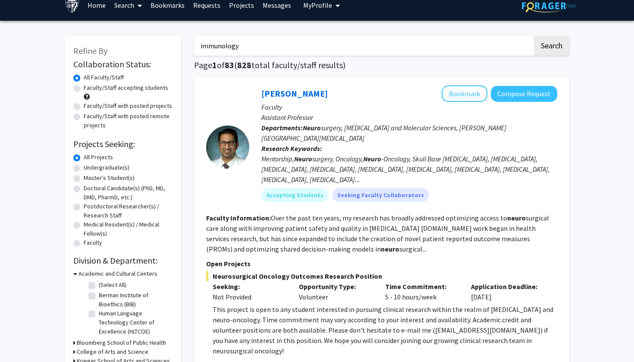 The height and width of the screenshot is (362, 634). What do you see at coordinates (382, 65) in the screenshot?
I see `h1: Page of ( total faculty/staff results)` at bounding box center [382, 65].